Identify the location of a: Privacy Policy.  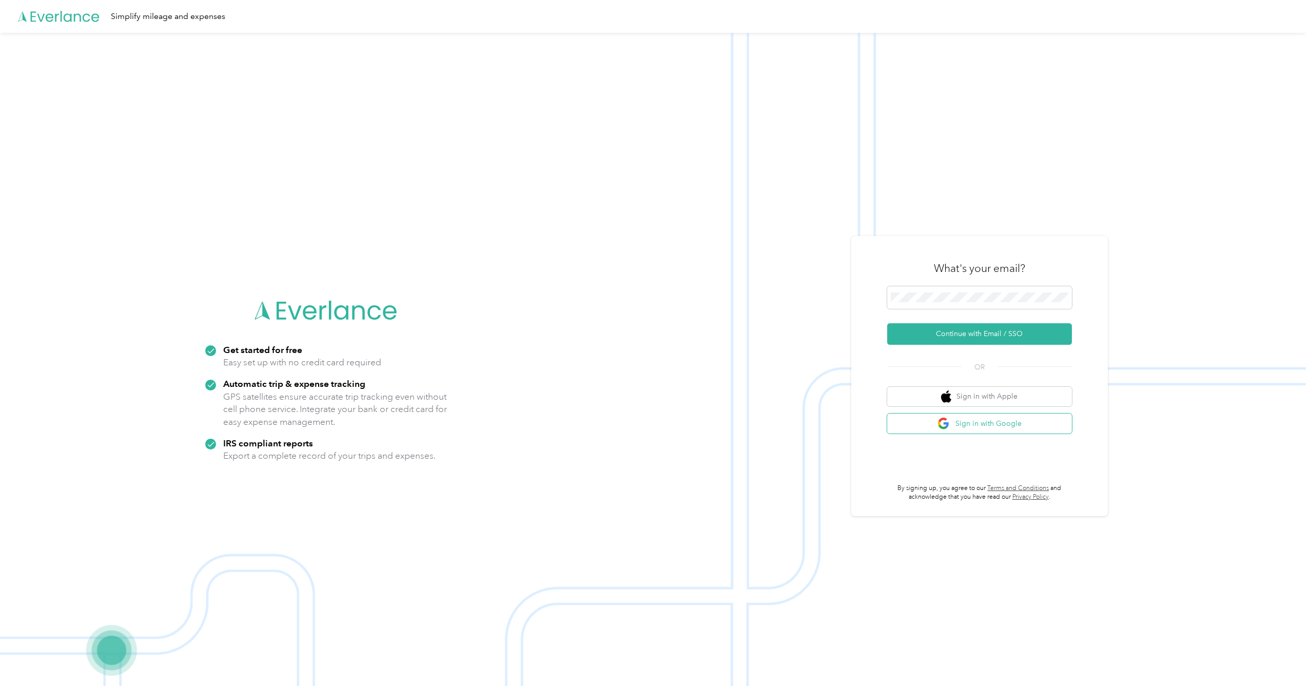
(1031, 497).